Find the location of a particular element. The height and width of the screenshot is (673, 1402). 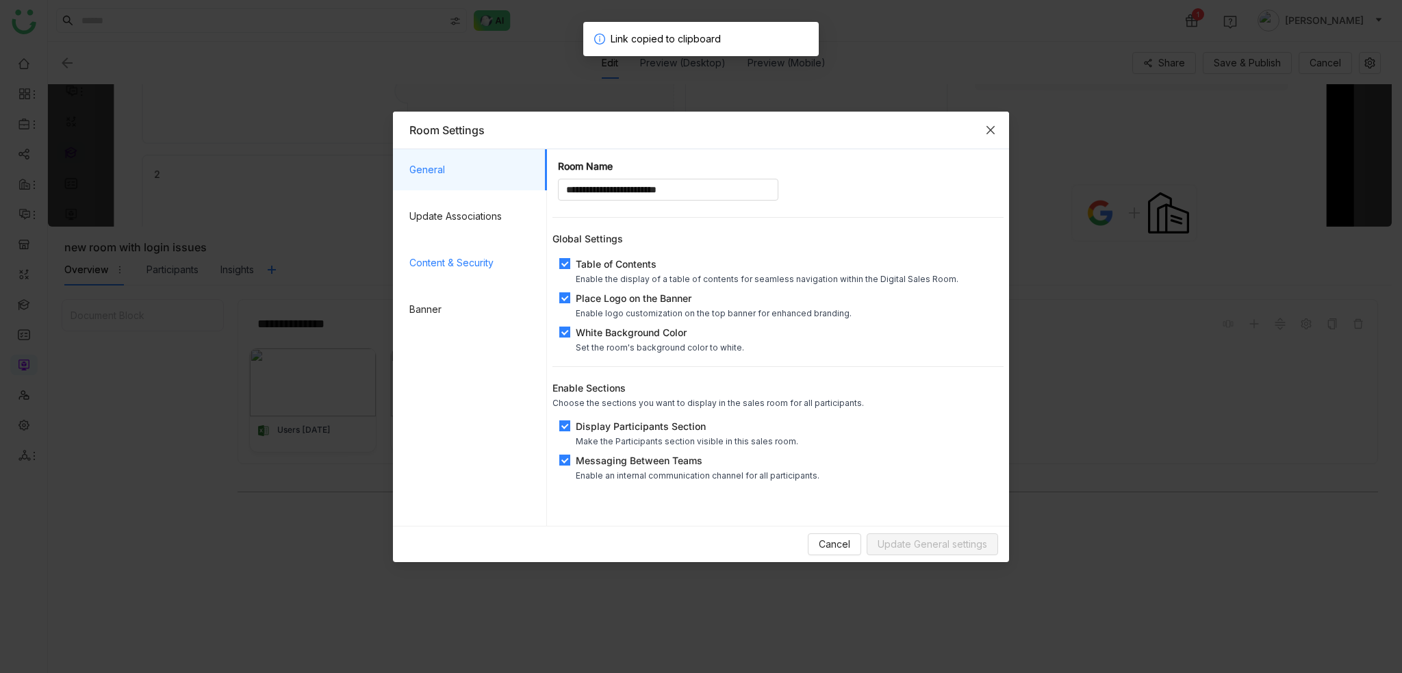

button: Update General settings is located at coordinates (932, 544).